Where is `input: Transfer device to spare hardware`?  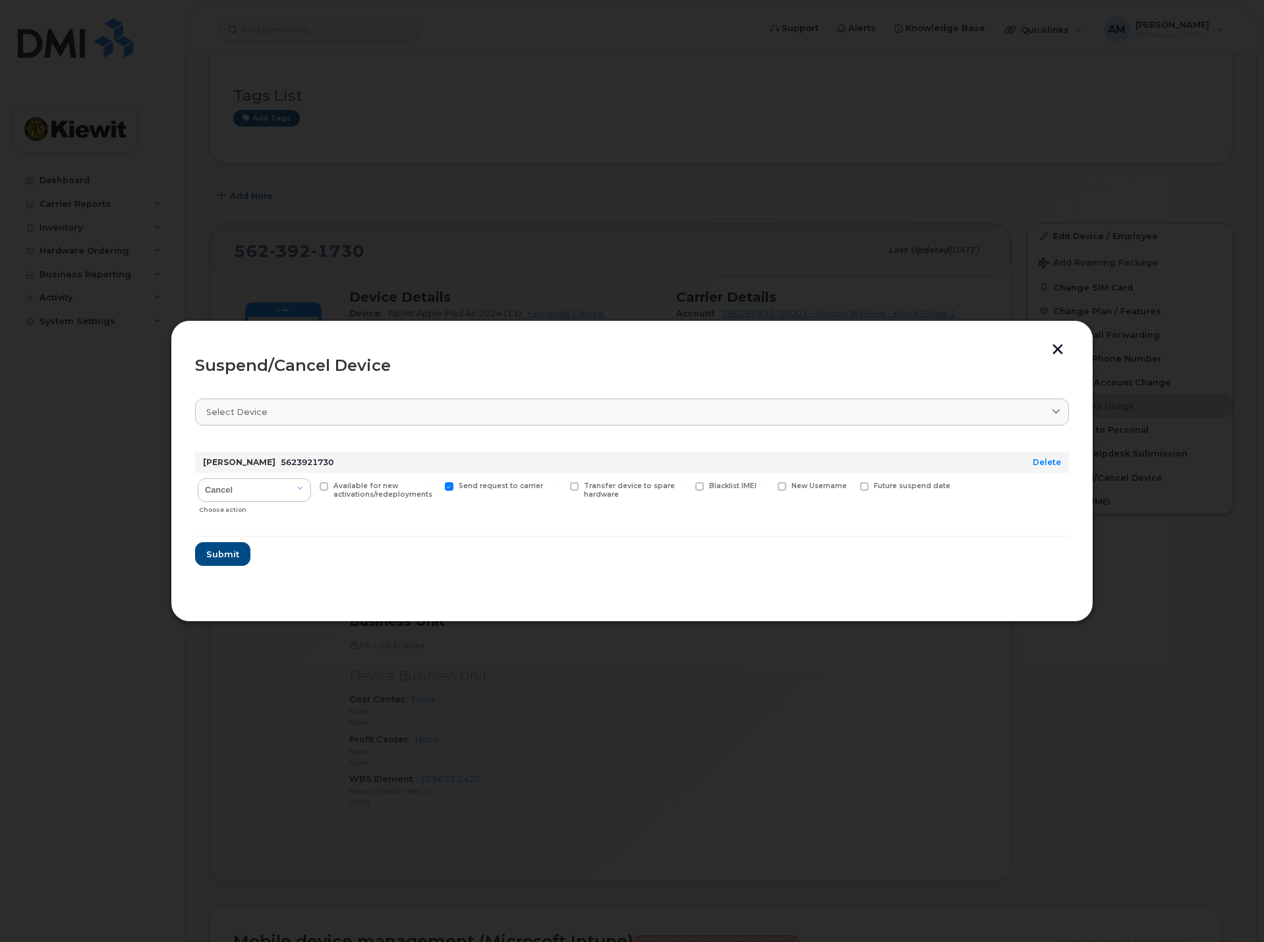
input: Transfer device to spare hardware is located at coordinates (558, 486).